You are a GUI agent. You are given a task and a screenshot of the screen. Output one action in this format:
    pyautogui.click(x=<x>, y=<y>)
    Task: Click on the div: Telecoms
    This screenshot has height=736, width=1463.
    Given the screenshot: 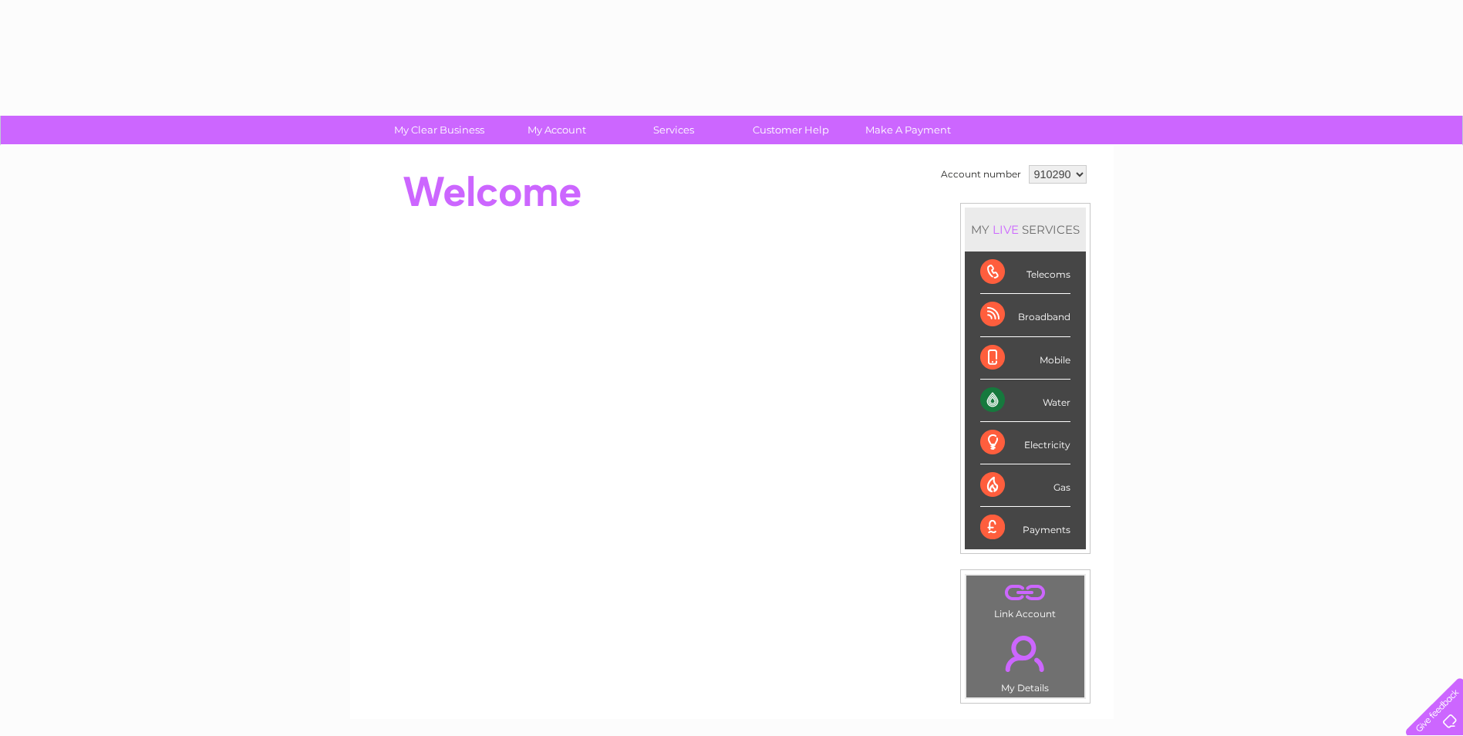 What is the action you would take?
    pyautogui.click(x=1025, y=272)
    